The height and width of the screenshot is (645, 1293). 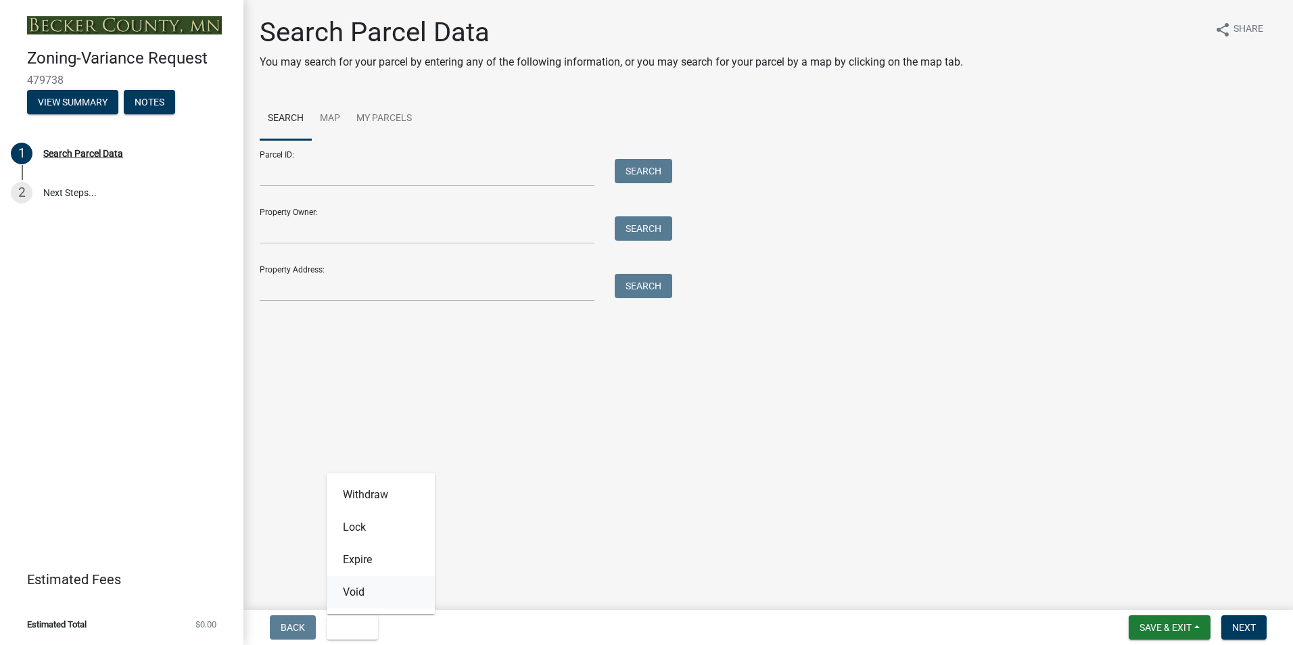 What do you see at coordinates (612, 62) in the screenshot?
I see `p: You may search for your parcel by entering any of the following information, or you may search fo...` at bounding box center [612, 62].